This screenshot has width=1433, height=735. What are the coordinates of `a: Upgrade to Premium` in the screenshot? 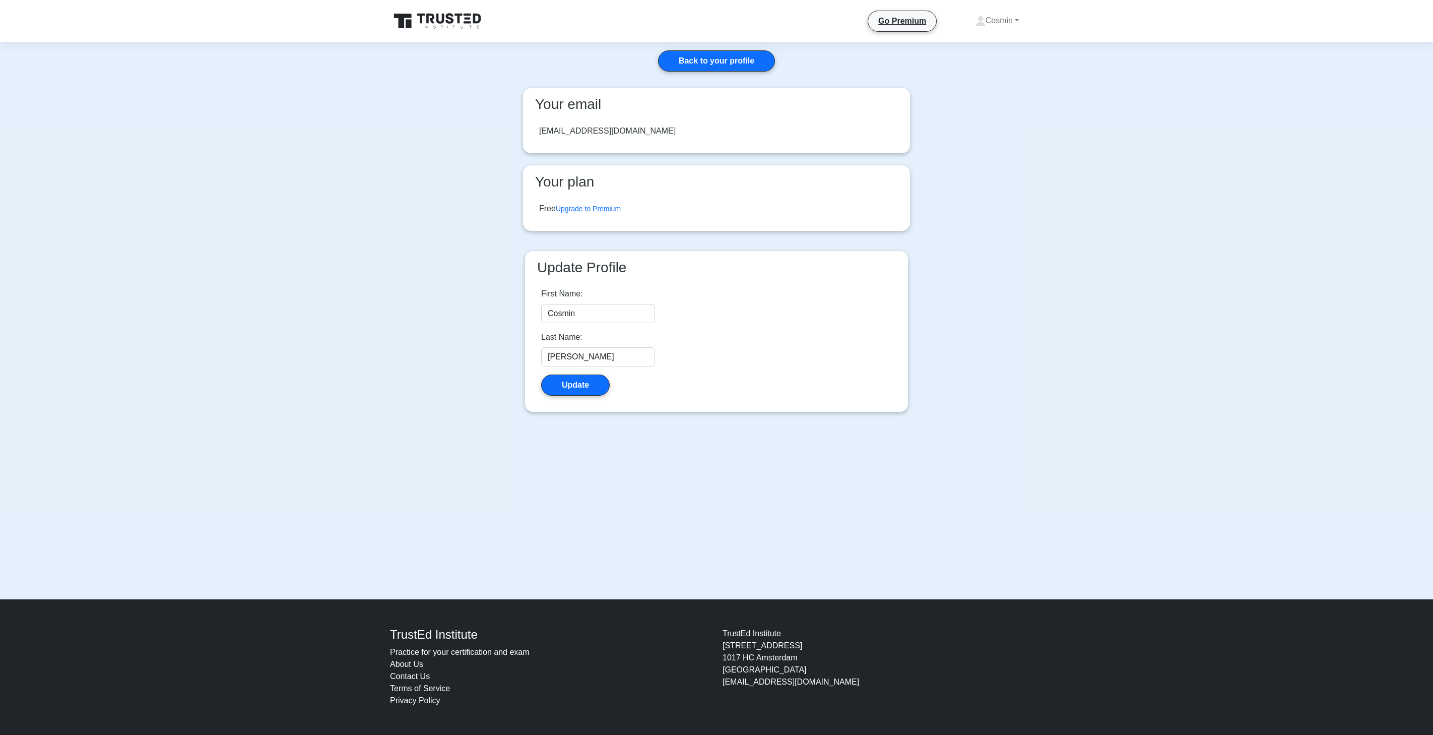 It's located at (588, 209).